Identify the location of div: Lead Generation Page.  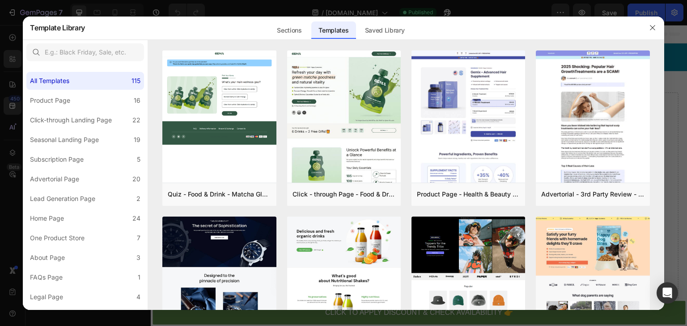
(63, 199).